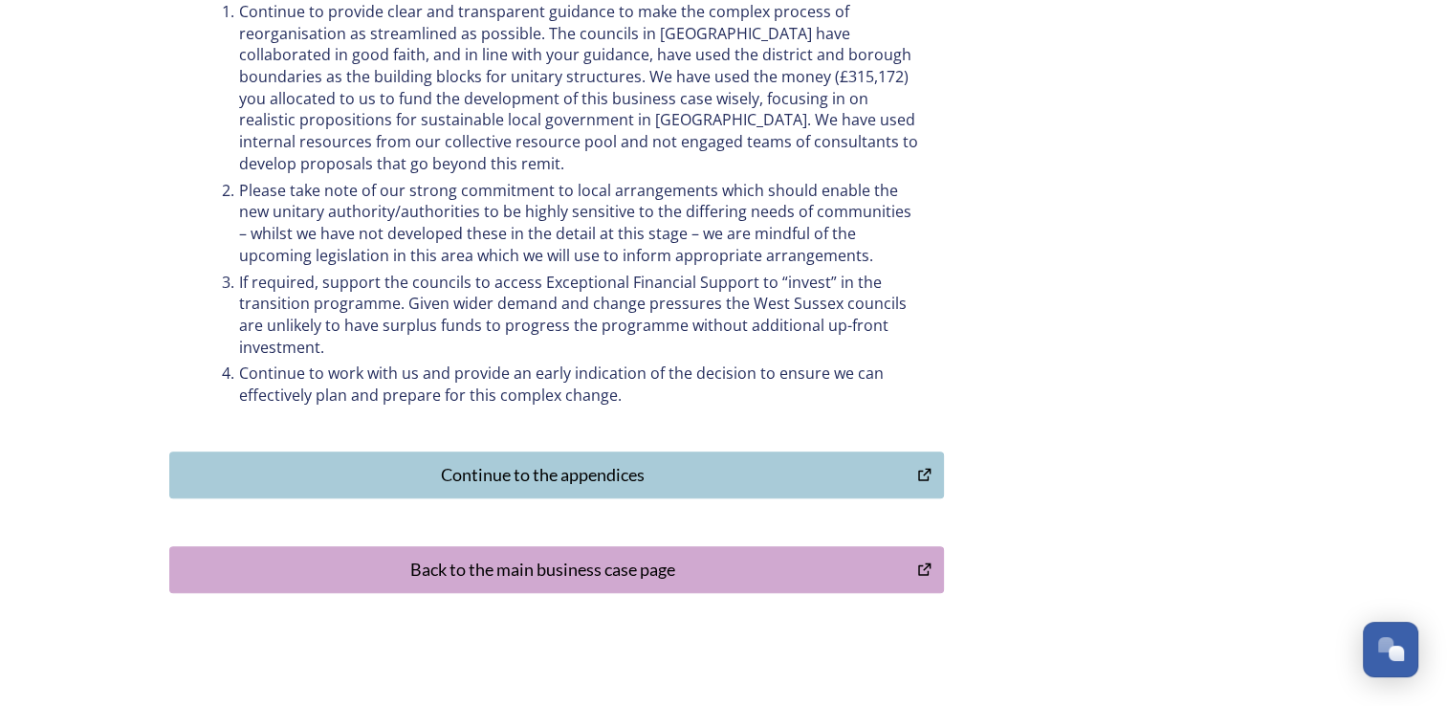  I want to click on div: Back to the main business case page, so click(543, 569).